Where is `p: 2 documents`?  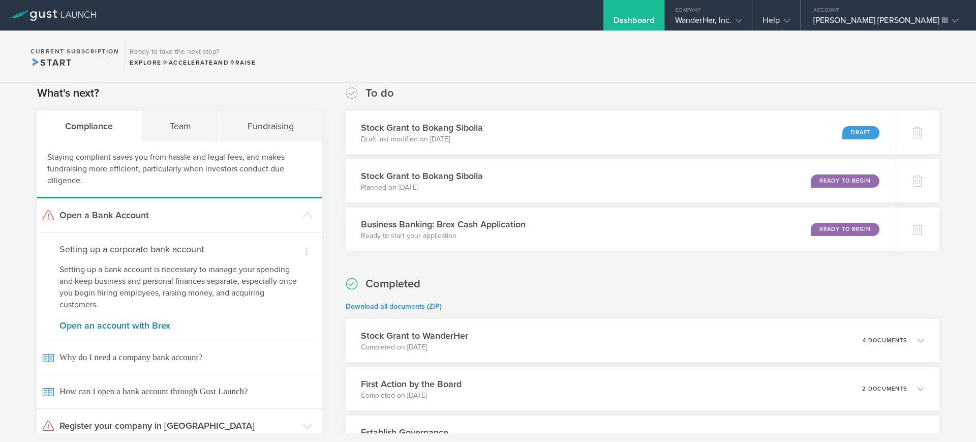
p: 2 documents is located at coordinates (885, 389).